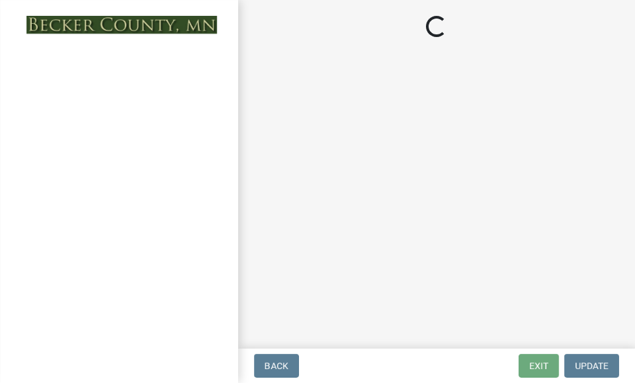 Image resolution: width=635 pixels, height=383 pixels. Describe the element at coordinates (276, 366) in the screenshot. I see `span: Back` at that location.